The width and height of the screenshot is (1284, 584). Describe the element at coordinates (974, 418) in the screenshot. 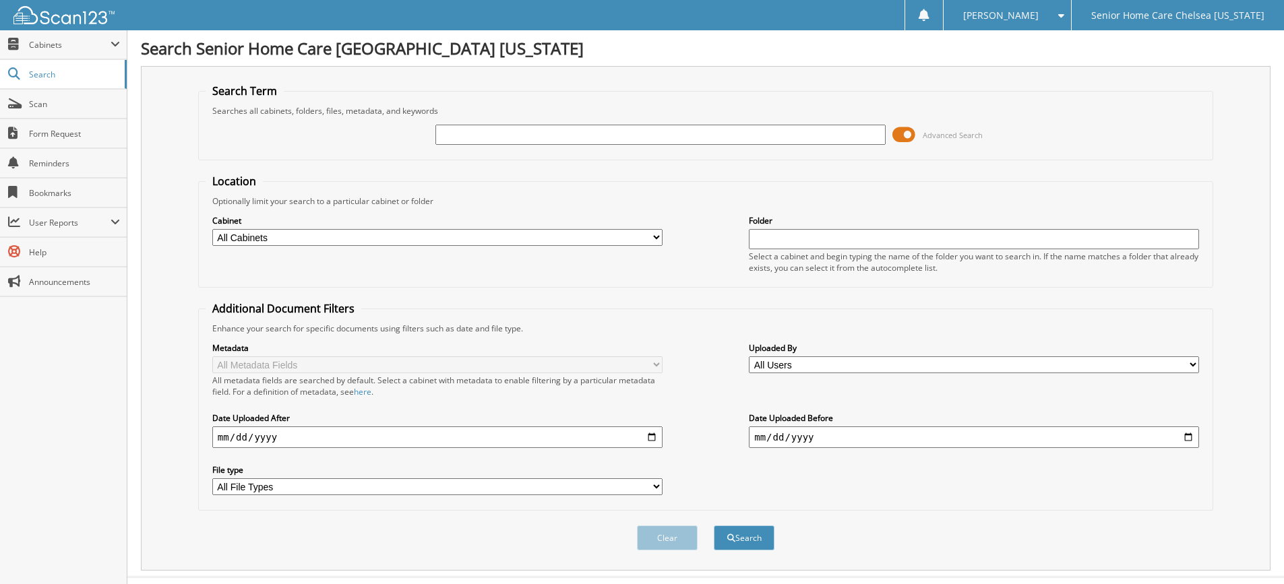

I see `label: Date Uploaded Before` at that location.